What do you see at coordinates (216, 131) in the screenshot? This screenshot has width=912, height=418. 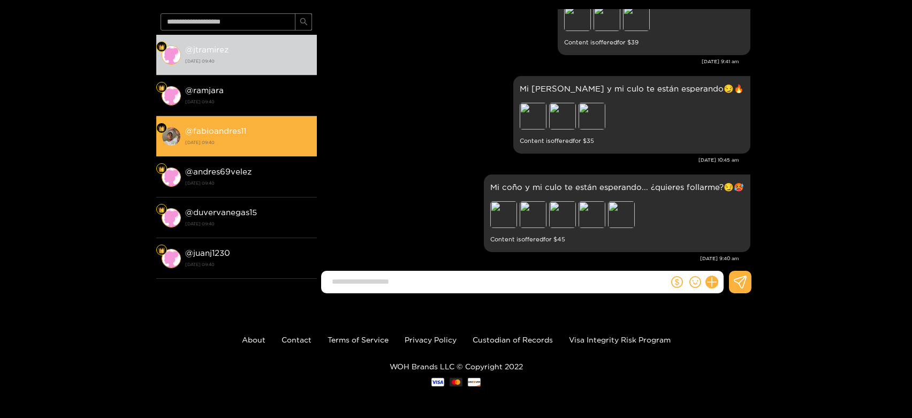 I see `strong: @ fabioandres11` at bounding box center [216, 131].